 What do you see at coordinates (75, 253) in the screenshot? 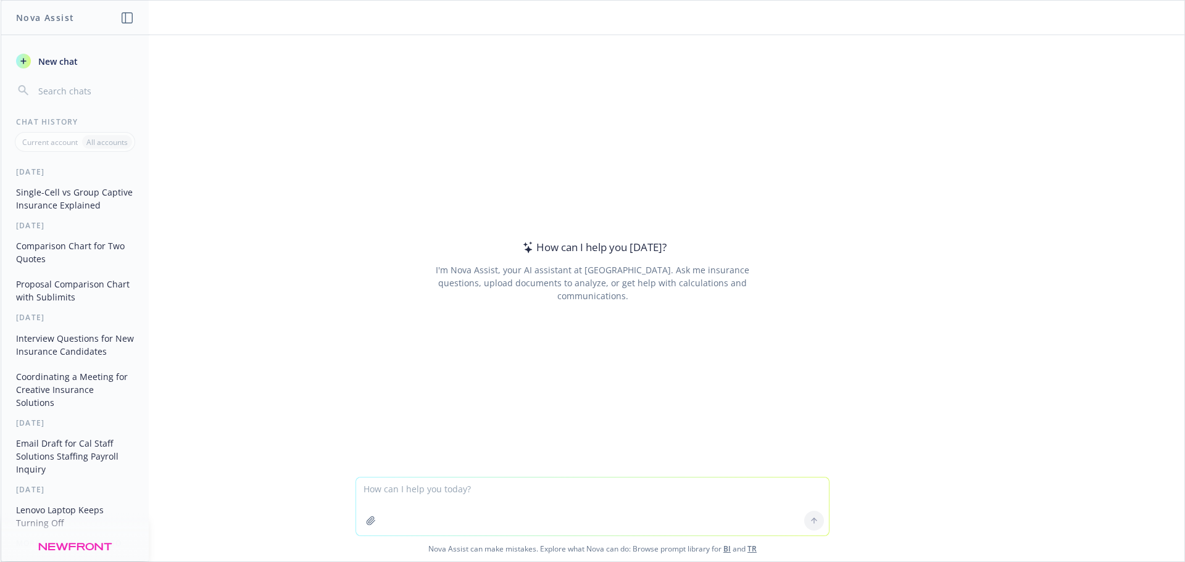
I see `button: Comparison Chart for Two Quotes` at bounding box center [75, 253].